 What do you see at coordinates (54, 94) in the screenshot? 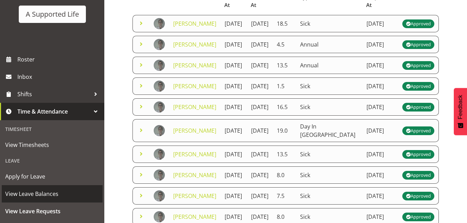
I see `span: Shifts` at bounding box center [54, 94].